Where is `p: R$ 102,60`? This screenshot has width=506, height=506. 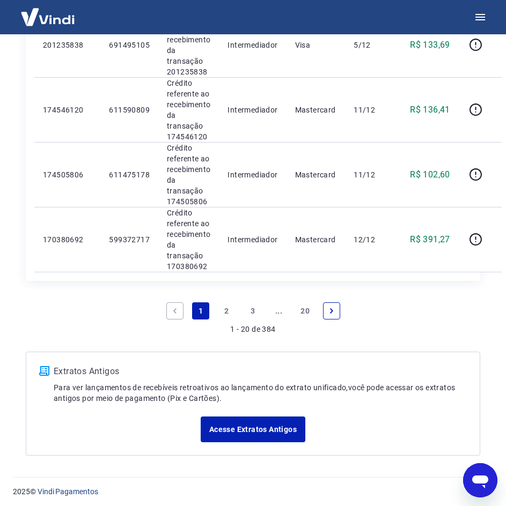
p: R$ 102,60 is located at coordinates (430, 175).